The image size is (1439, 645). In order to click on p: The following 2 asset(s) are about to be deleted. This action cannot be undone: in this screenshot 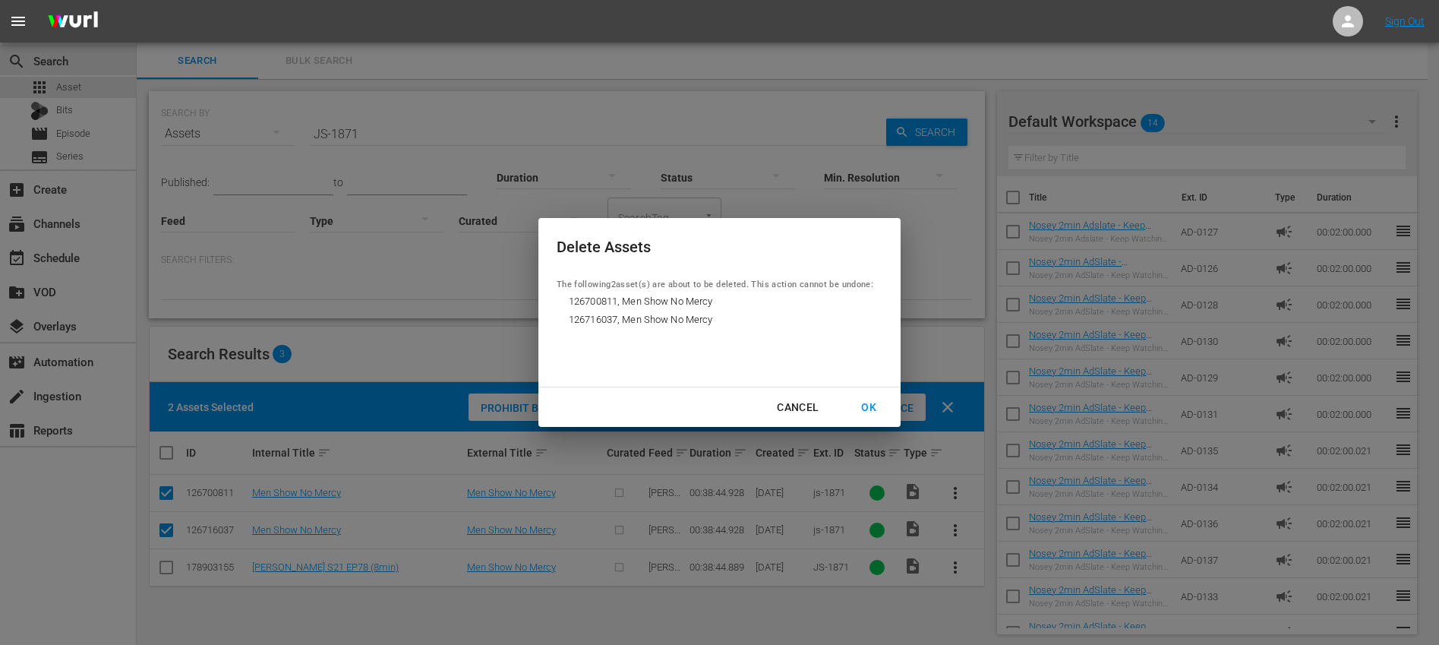, I will do `click(714, 285)`.